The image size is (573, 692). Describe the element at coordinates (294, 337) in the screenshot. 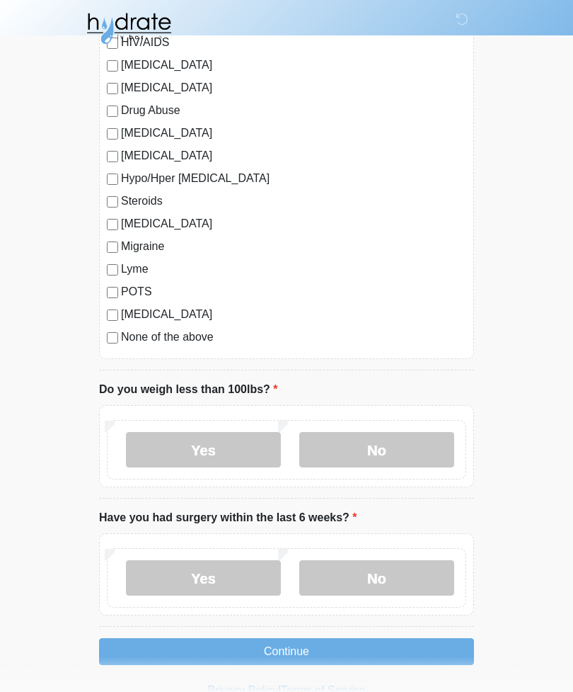

I see `label: None of the above` at that location.